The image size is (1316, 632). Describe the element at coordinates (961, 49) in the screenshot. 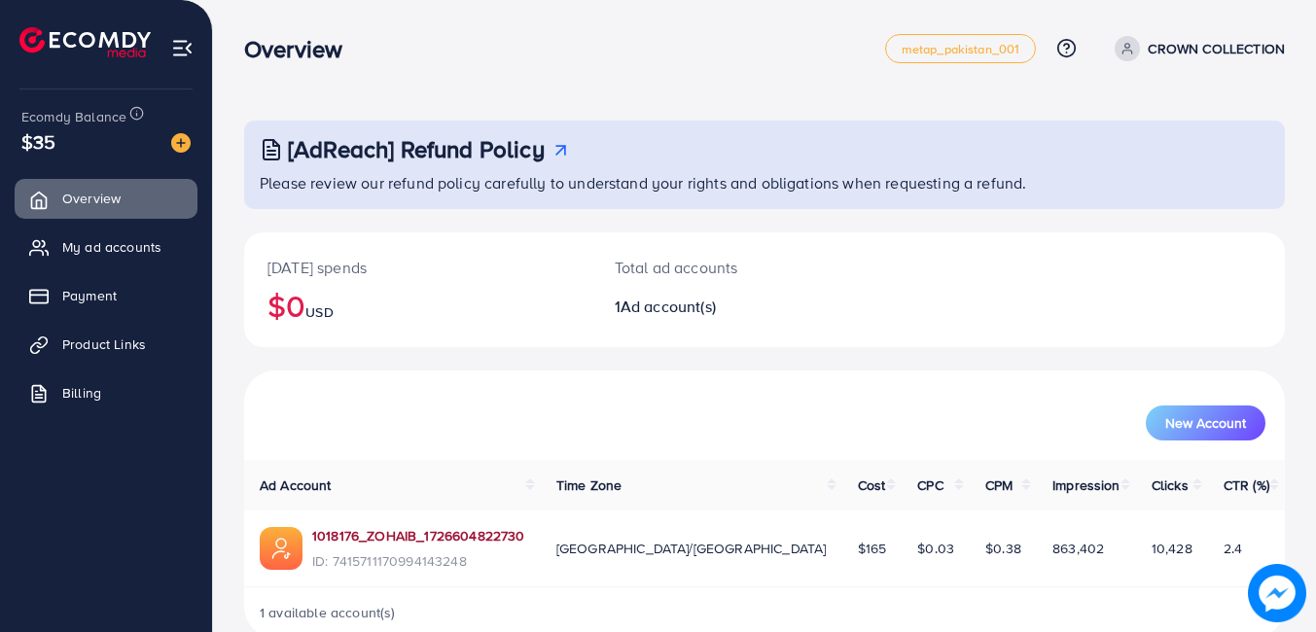

I see `span: metap_pakistan_001` at that location.